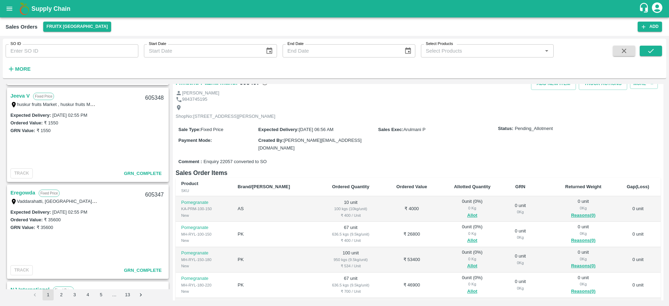 This screenshot has width=669, height=306. Describe the element at coordinates (350, 215) in the screenshot. I see `div: ₹ 400 / Unit` at that location.